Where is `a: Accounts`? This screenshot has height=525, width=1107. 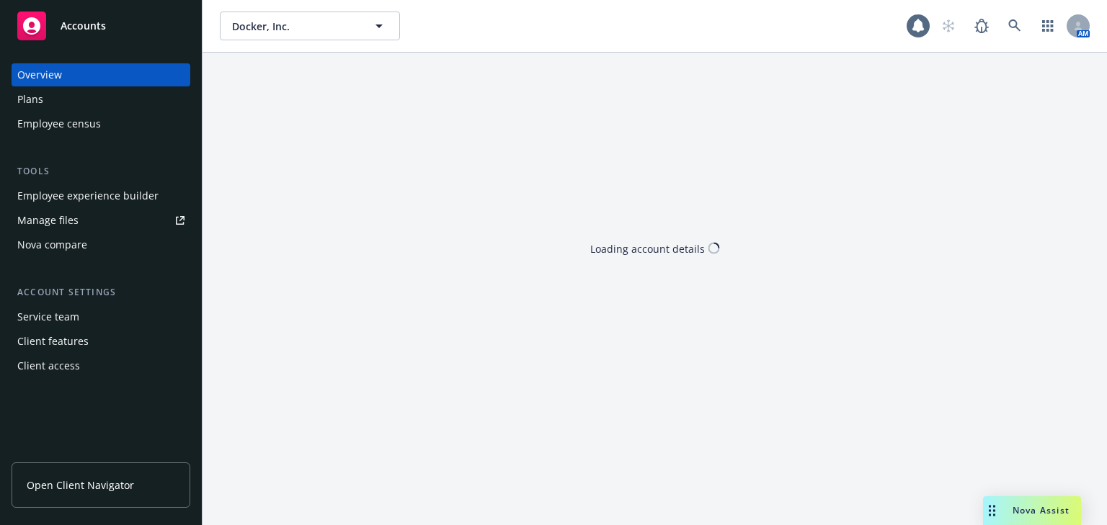 a: Accounts is located at coordinates (101, 26).